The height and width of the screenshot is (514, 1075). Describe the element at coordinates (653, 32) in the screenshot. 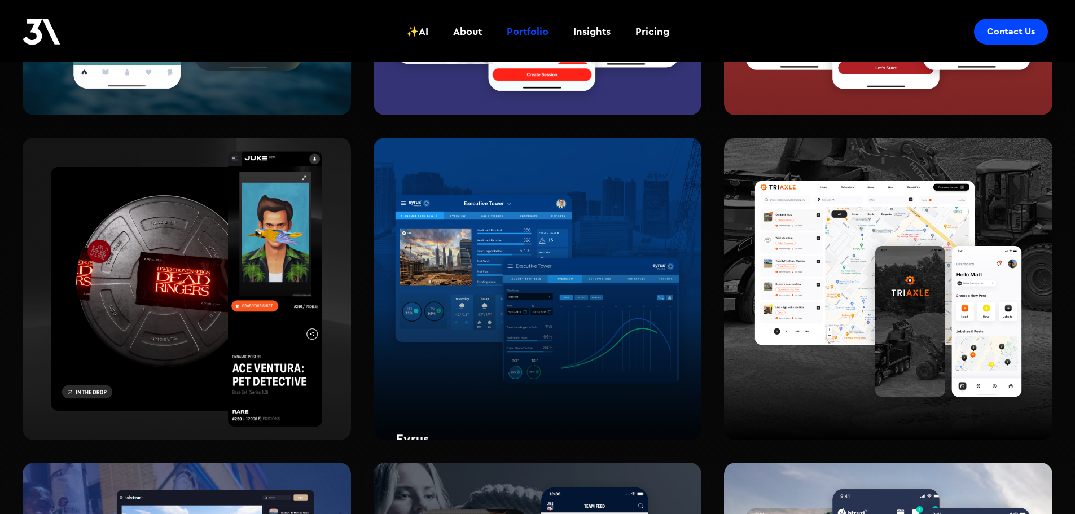

I see `div: Pricing` at that location.